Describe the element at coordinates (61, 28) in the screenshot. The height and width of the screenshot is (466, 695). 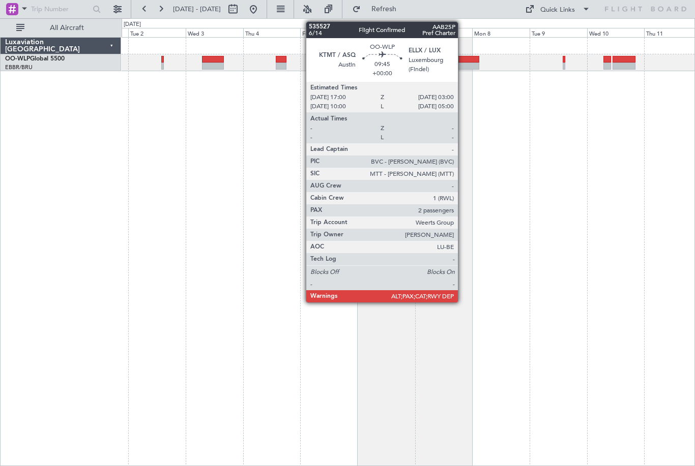
I see `button: All Aircraft` at that location.